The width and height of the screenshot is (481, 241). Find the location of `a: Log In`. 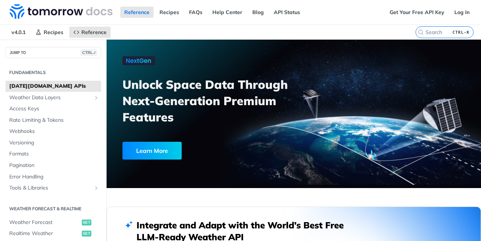

a: Log In is located at coordinates (461, 12).